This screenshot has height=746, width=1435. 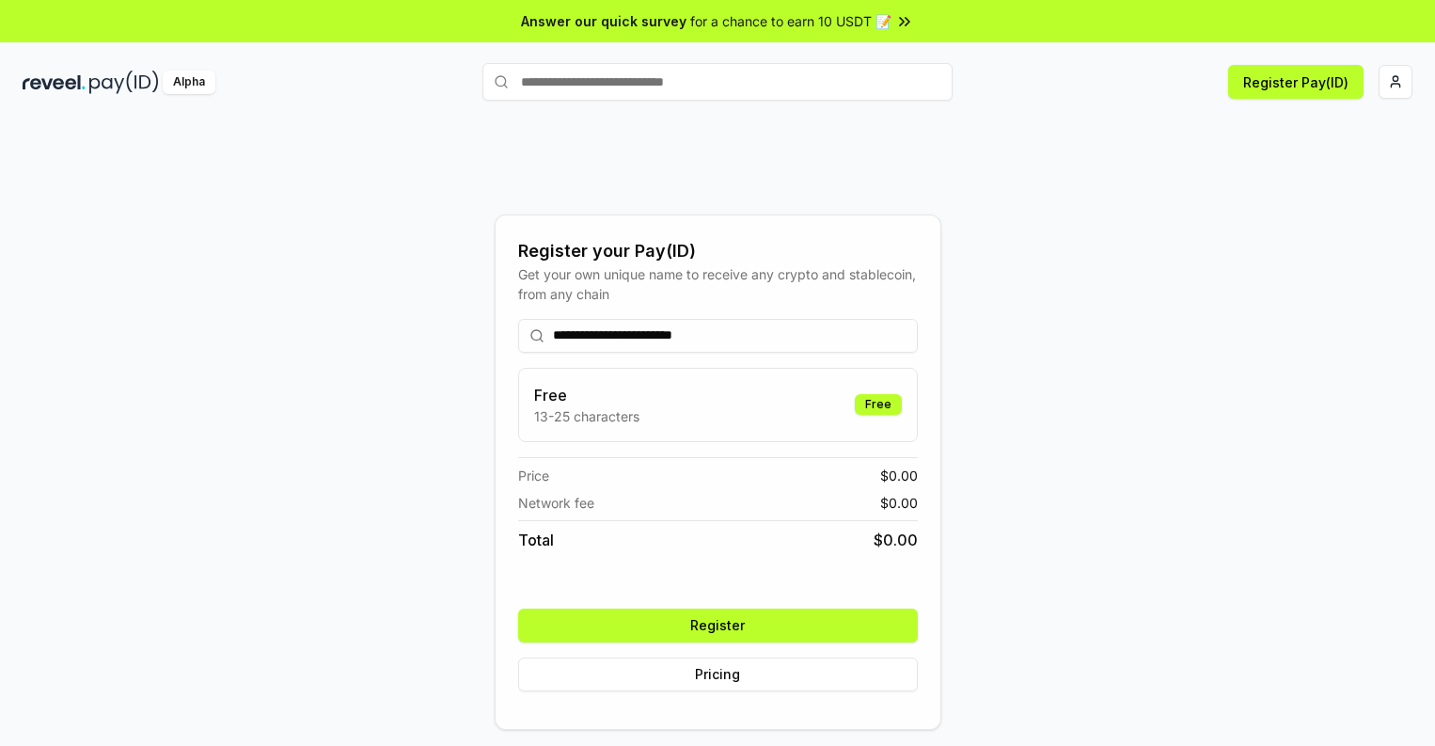 I want to click on button: Pricing, so click(x=718, y=674).